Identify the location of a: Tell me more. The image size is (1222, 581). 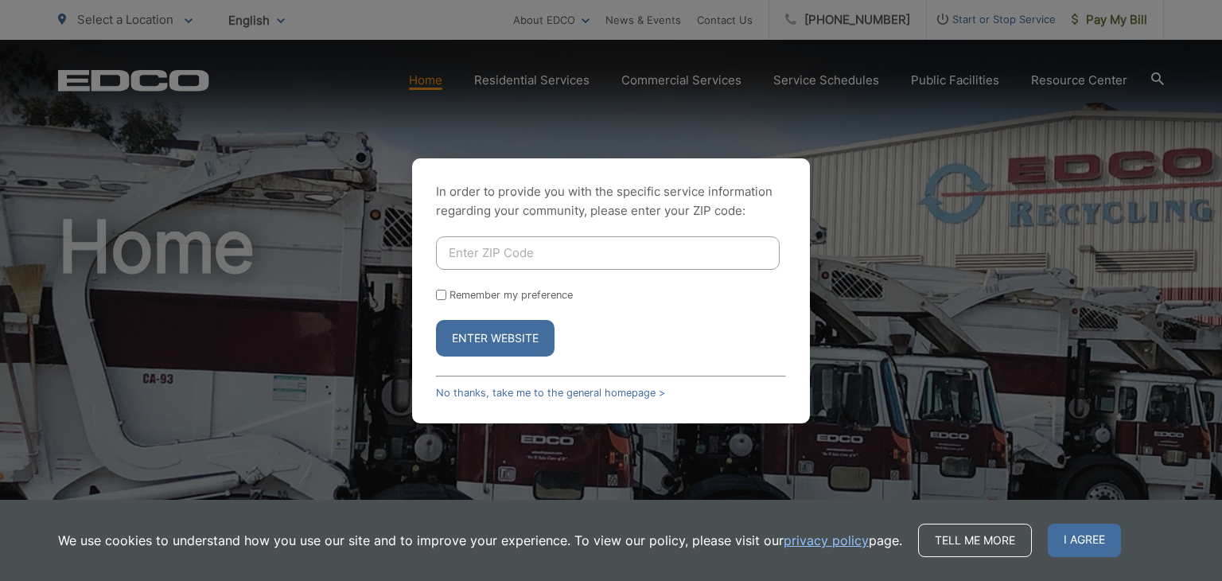
(975, 540).